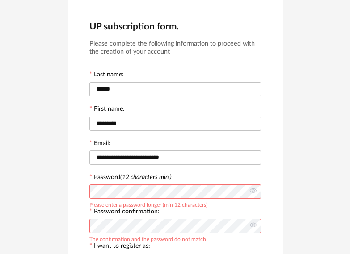  Describe the element at coordinates (146, 177) in the screenshot. I see `i: (12 characters min.)` at that location.